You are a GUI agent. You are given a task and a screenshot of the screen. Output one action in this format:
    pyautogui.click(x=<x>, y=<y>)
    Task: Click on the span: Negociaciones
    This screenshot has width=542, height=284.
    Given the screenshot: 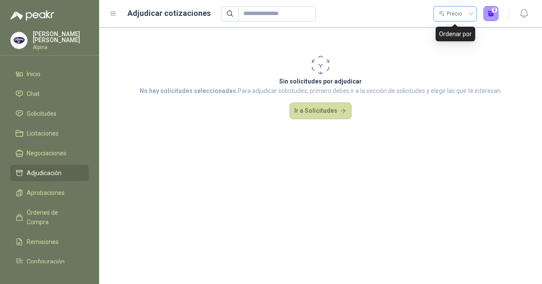 What is the action you would take?
    pyautogui.click(x=47, y=153)
    